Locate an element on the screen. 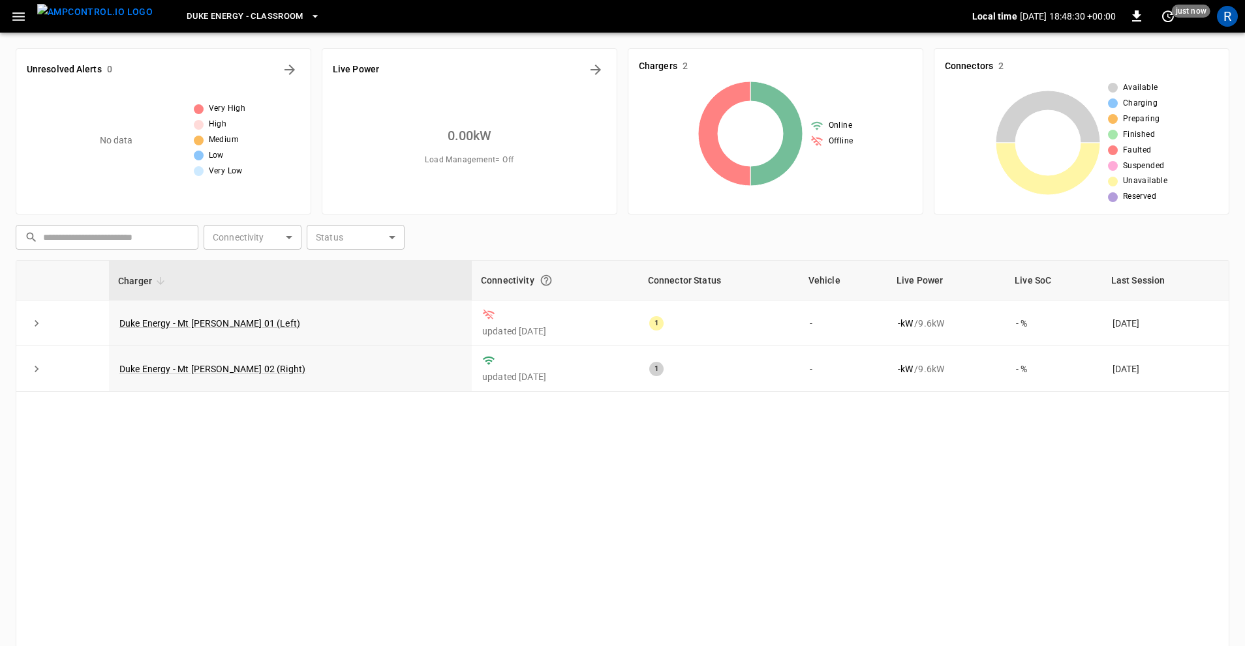 The image size is (1245, 646). span: Preparing is located at coordinates (1141, 119).